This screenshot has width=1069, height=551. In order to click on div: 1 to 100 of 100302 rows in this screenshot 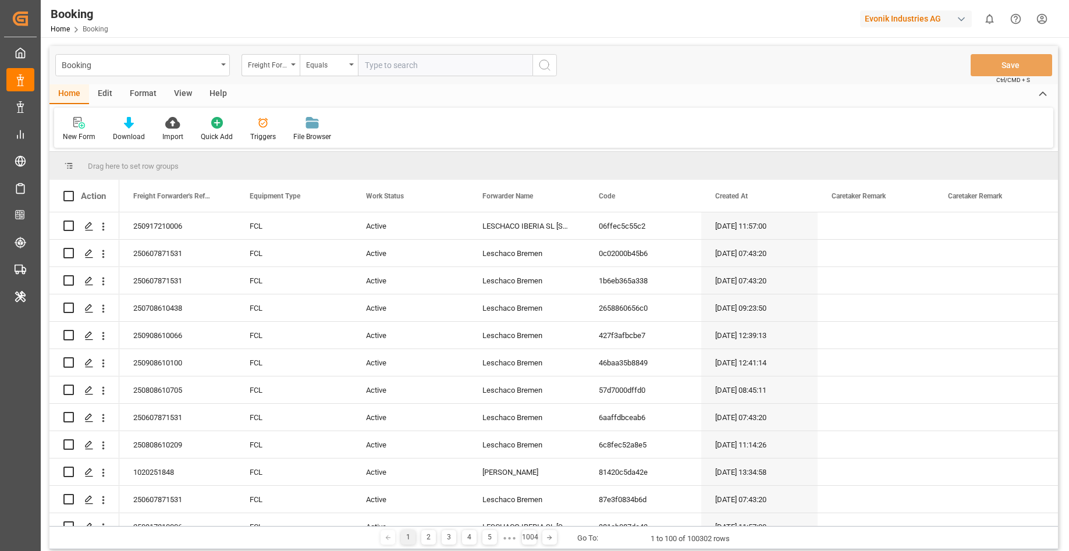, I will do `click(690, 539)`.